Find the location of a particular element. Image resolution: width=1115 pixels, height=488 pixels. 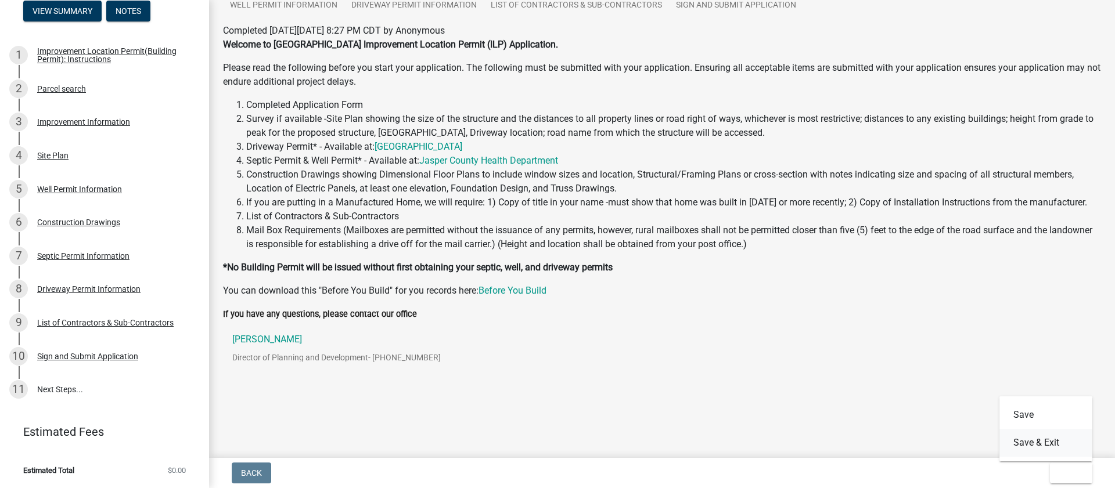

li: Mail Box Requirements (Mailboxes are permitted without the issuance of any permits, however, rura... is located at coordinates (673, 237).